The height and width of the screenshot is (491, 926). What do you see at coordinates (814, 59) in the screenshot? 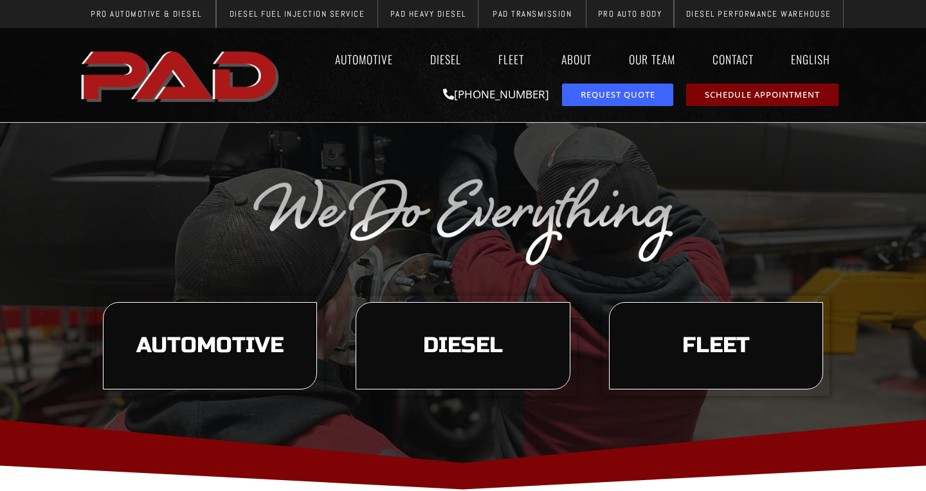
I see `a: English` at bounding box center [814, 59].